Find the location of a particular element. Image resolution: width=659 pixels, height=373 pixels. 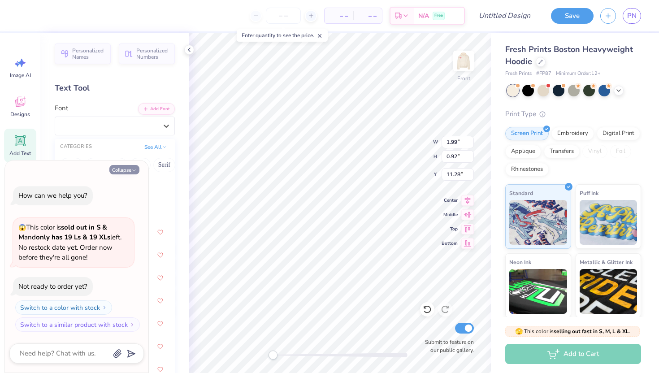

div: Print Type is located at coordinates (573, 114).